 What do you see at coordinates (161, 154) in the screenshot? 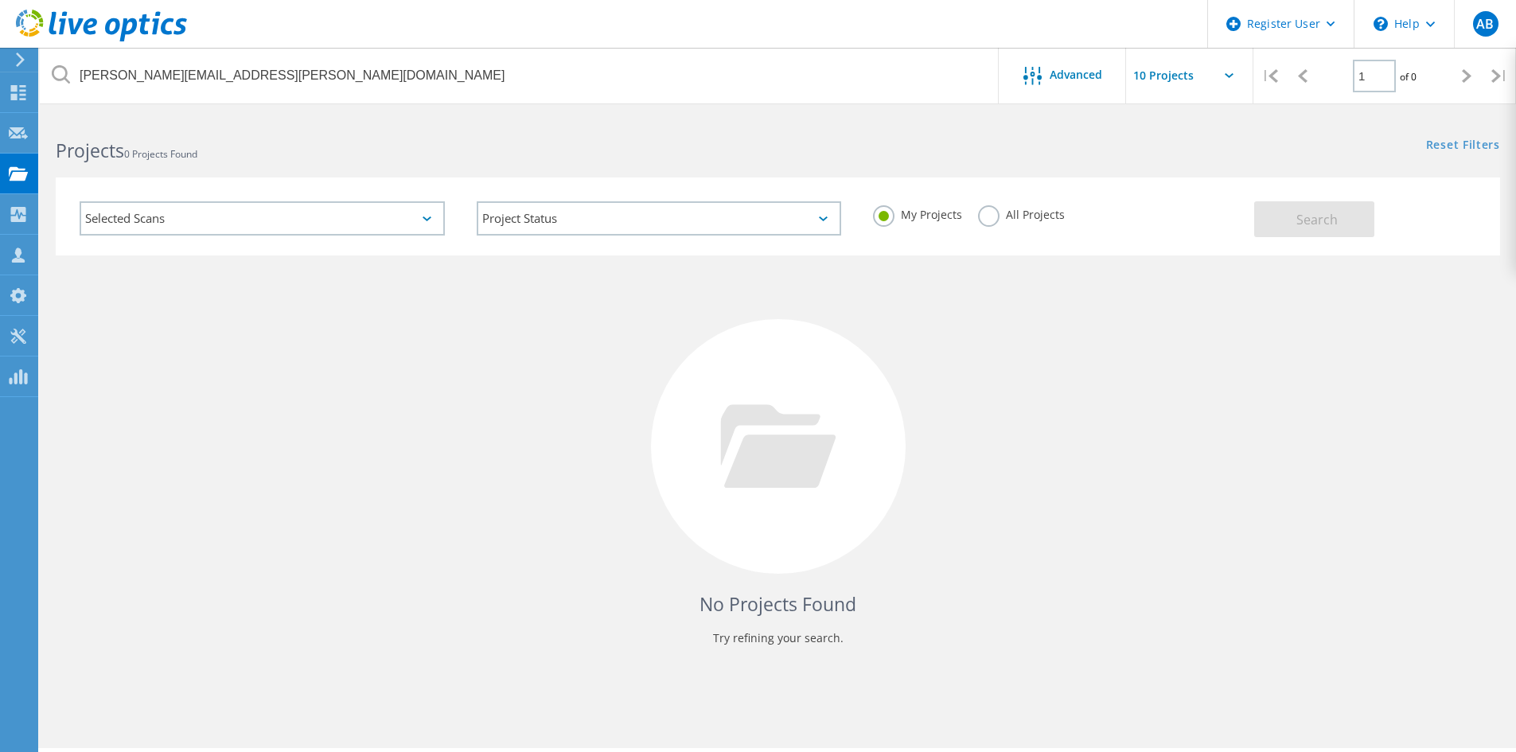
I see `span: 0 Projects Found` at bounding box center [161, 154].